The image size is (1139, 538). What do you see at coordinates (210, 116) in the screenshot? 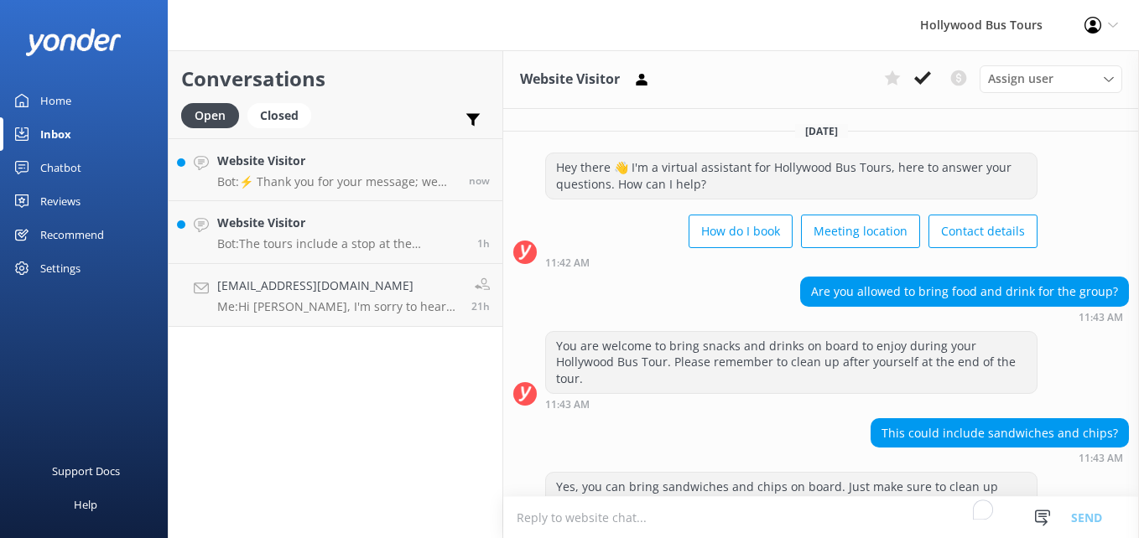
I see `div: Open` at bounding box center [210, 116].